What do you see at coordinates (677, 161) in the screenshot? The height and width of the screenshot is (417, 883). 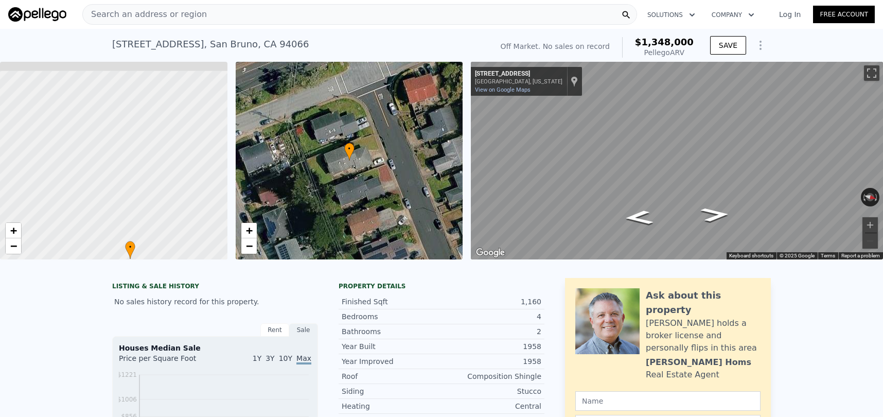 I see `div: Map` at bounding box center [677, 161].